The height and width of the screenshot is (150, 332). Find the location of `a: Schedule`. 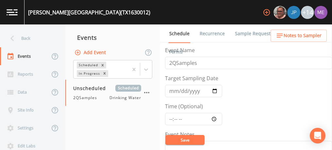

a: Schedule is located at coordinates (179, 34).